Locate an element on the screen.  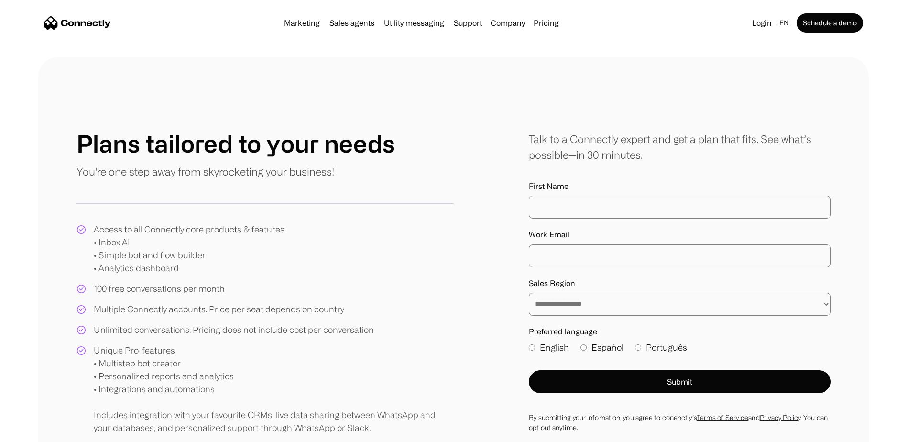
a: Sales agents is located at coordinates (352, 23).